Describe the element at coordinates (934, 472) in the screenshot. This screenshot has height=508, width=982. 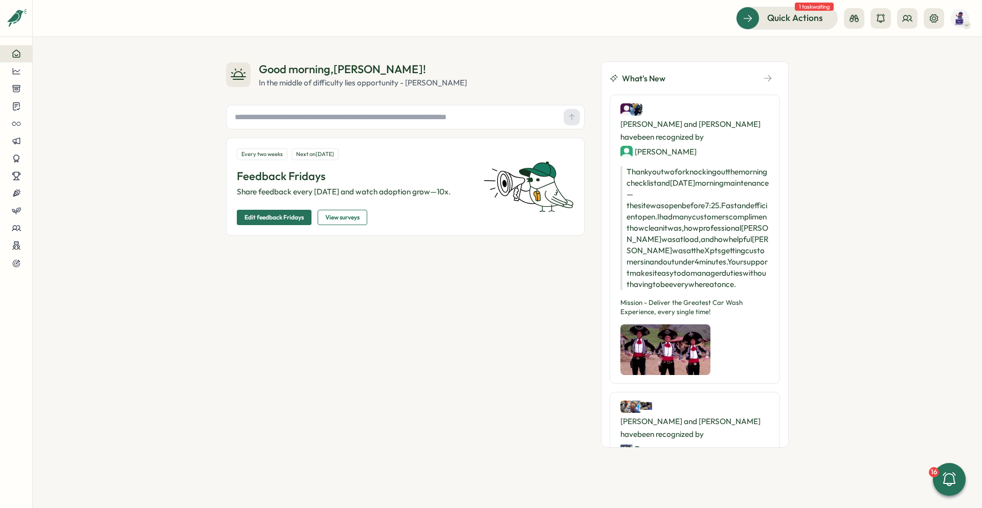
I see `div: 16` at that location.